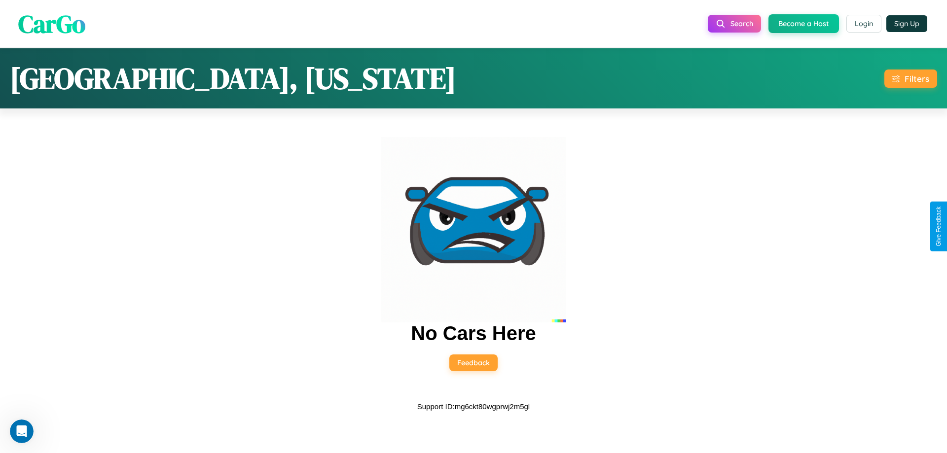  Describe the element at coordinates (910, 78) in the screenshot. I see `button: Filters` at that location.